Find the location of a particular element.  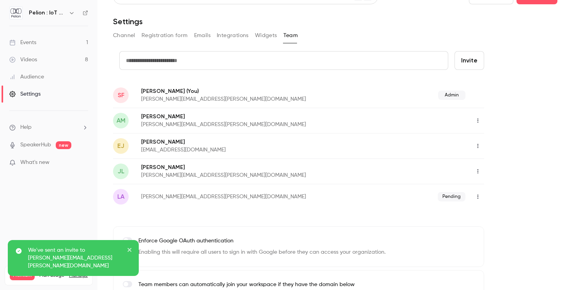

div: Events is located at coordinates (23, 42).